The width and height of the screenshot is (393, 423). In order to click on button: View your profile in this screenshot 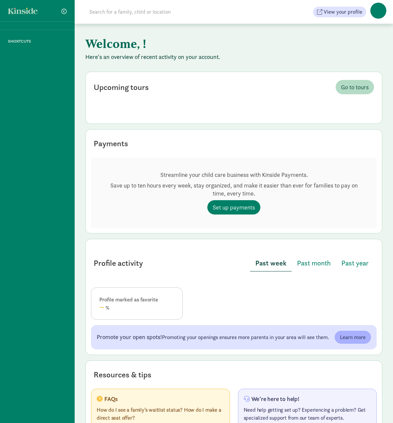, I will do `click(340, 12)`.